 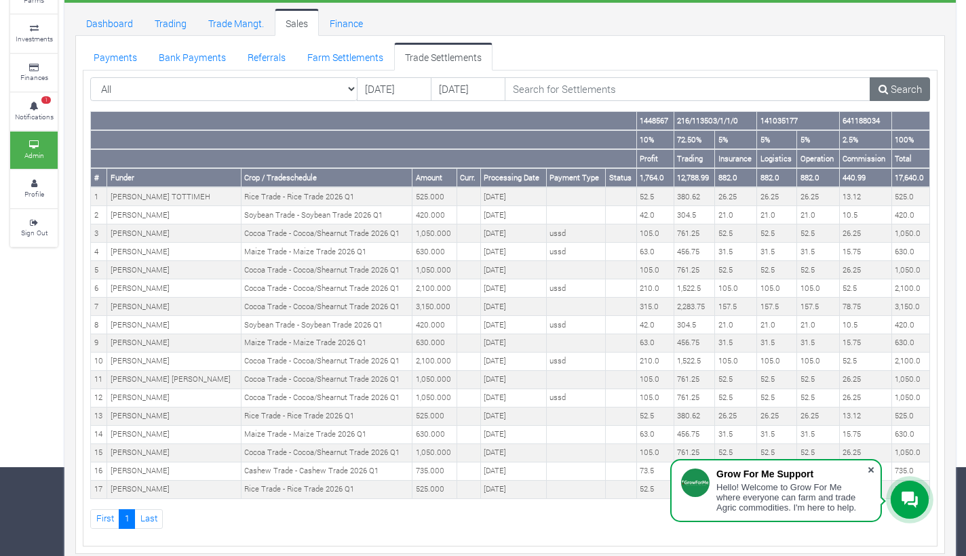 What do you see at coordinates (910, 159) in the screenshot?
I see `th: Total` at bounding box center [910, 159].